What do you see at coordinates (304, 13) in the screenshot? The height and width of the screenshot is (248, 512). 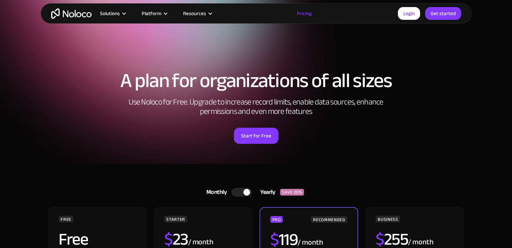 I see `a: Pricing` at bounding box center [304, 13].